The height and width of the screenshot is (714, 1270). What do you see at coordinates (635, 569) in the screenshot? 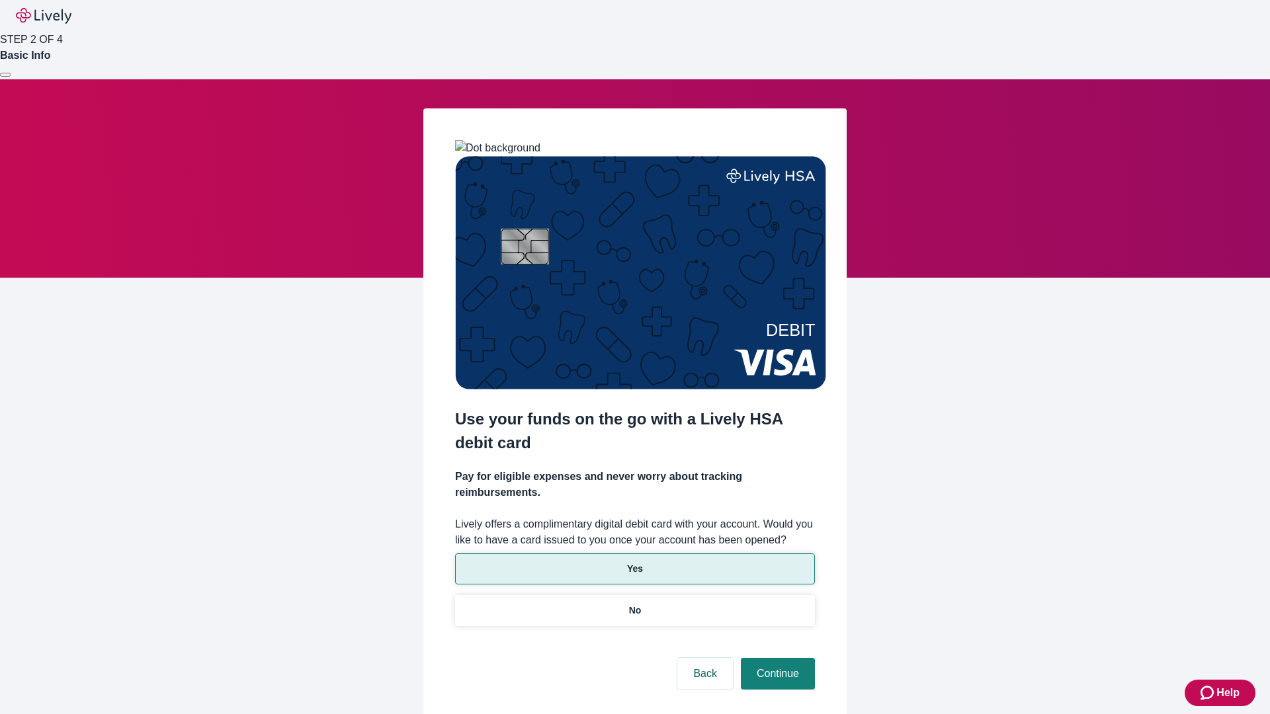
I see `button: Yes` at bounding box center [635, 569].